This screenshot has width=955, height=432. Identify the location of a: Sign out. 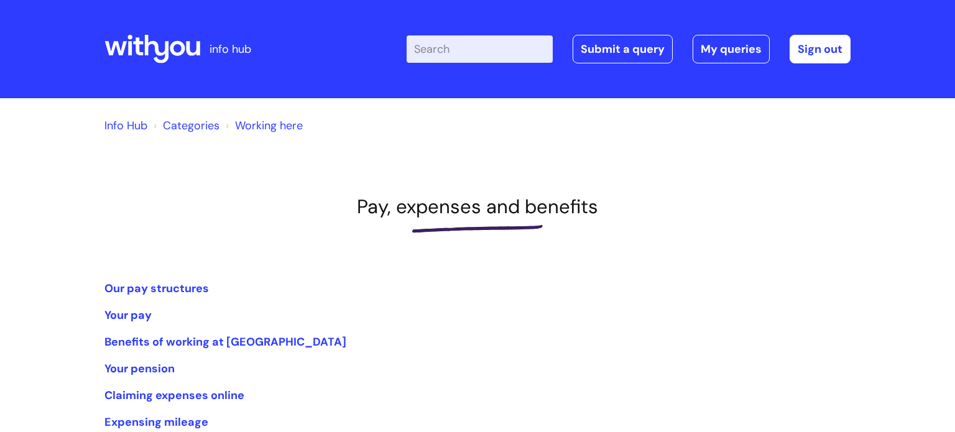
(820, 49).